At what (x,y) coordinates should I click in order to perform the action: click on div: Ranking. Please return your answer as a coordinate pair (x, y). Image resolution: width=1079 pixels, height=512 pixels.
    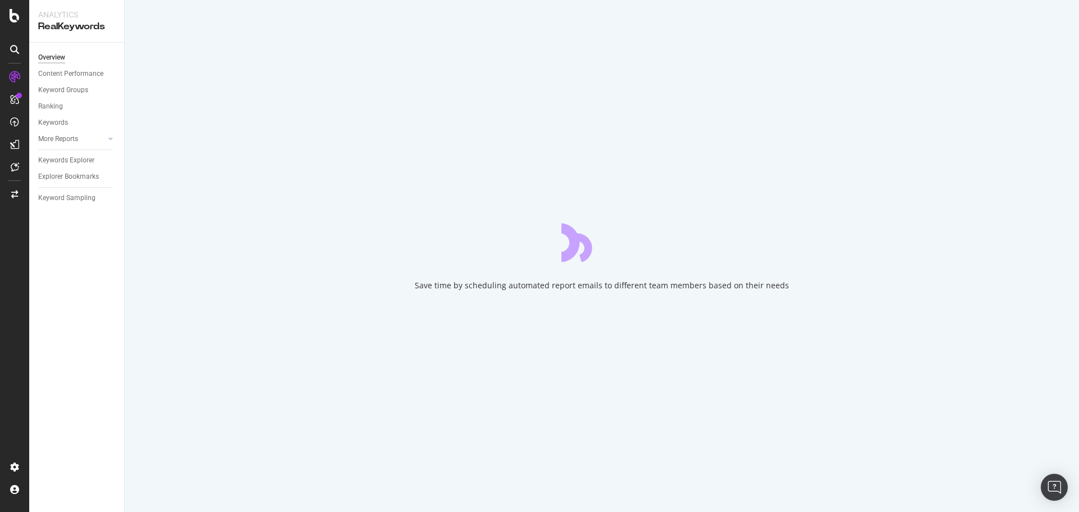
    Looking at the image, I should click on (51, 106).